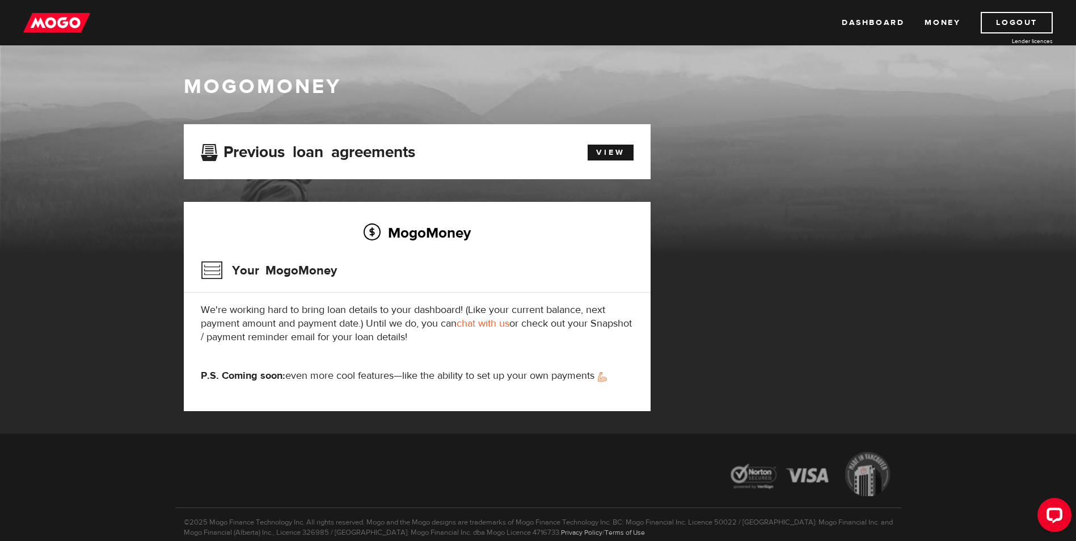  Describe the element at coordinates (269, 271) in the screenshot. I see `h3: Your MogoMoney` at that location.